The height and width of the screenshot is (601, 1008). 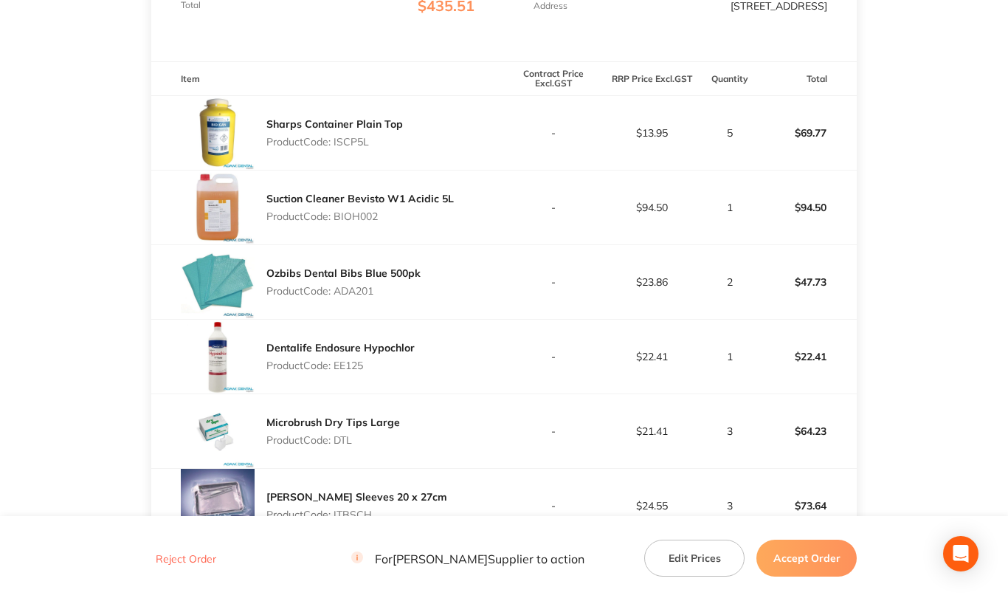 I want to click on a: Ozbibs Dental Bibs Blue 500pk, so click(x=343, y=273).